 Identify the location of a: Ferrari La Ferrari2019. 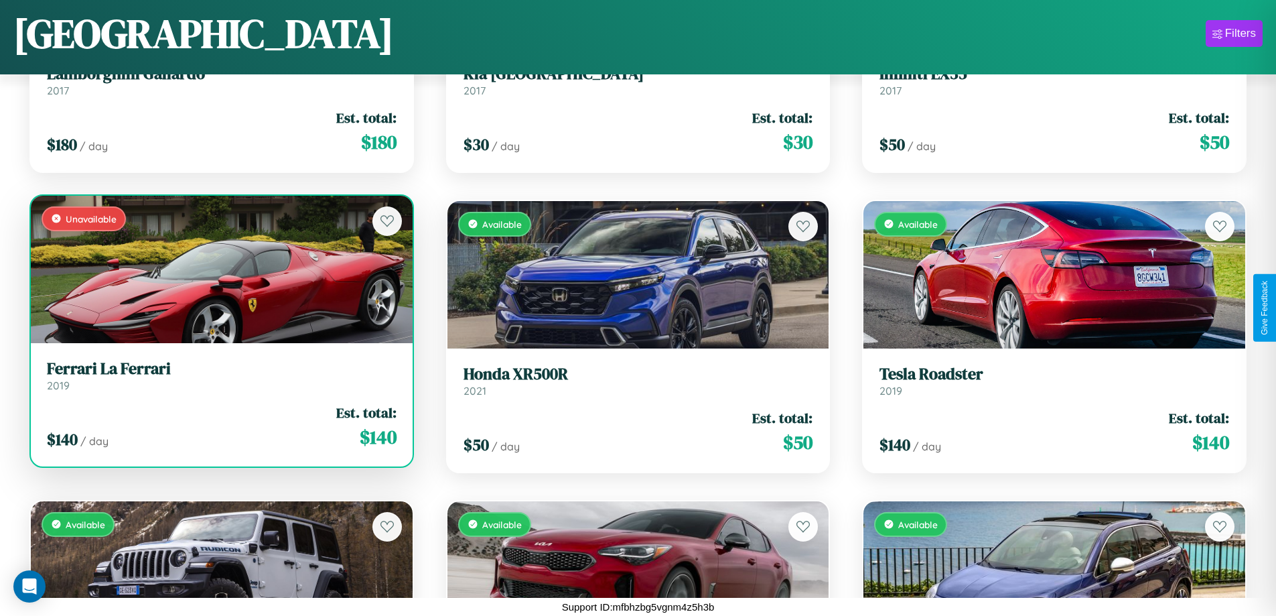
(222, 375).